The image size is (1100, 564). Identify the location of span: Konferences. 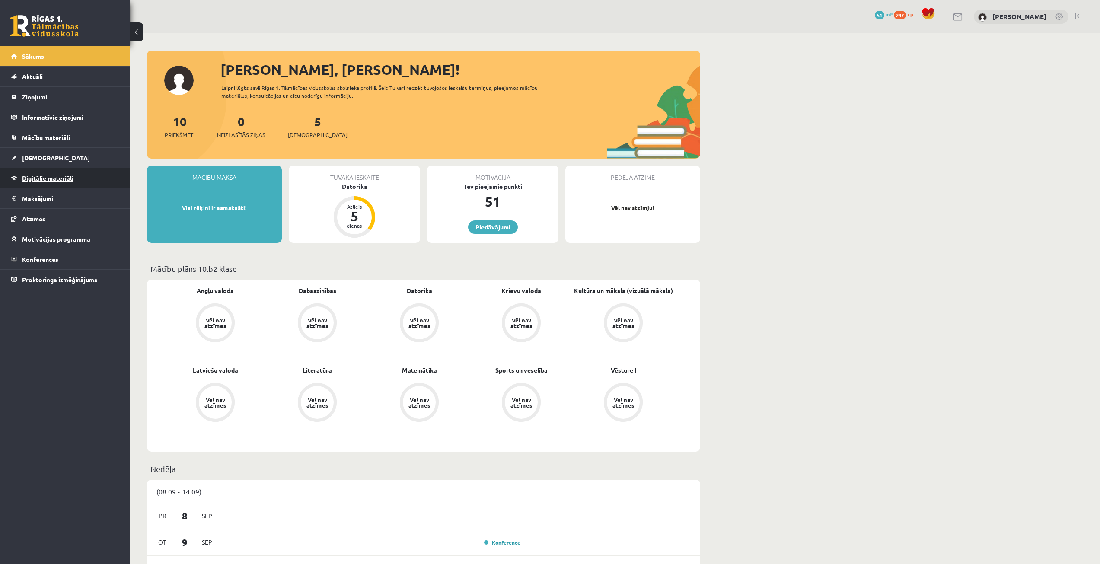
(40, 259).